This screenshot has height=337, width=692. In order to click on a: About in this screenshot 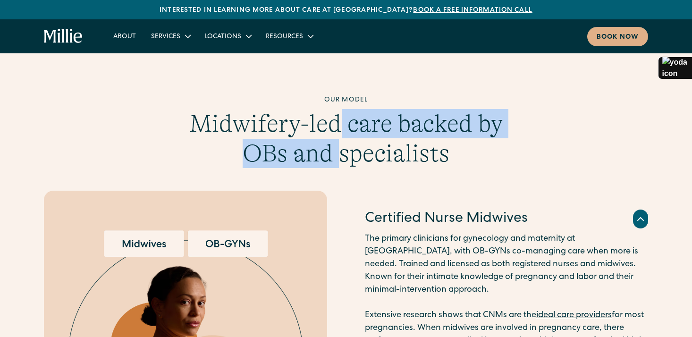, I will do `click(125, 36)`.